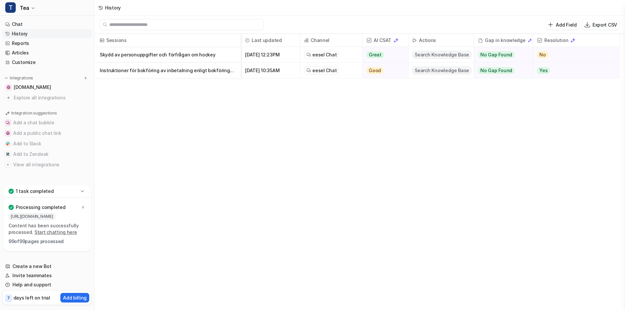 The width and height of the screenshot is (625, 310). What do you see at coordinates (375, 55) in the screenshot?
I see `span: Great` at bounding box center [375, 55].